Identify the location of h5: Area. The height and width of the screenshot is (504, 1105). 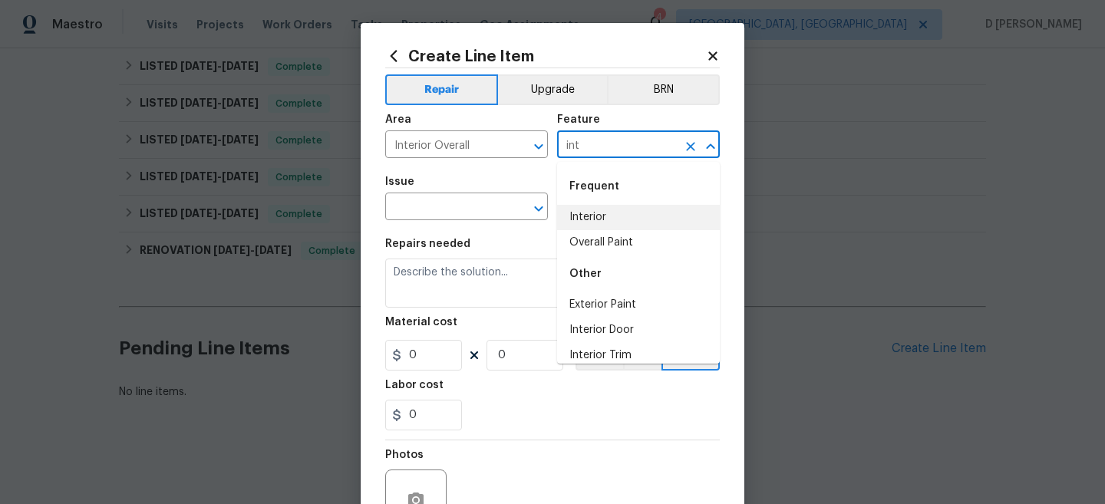
(398, 120).